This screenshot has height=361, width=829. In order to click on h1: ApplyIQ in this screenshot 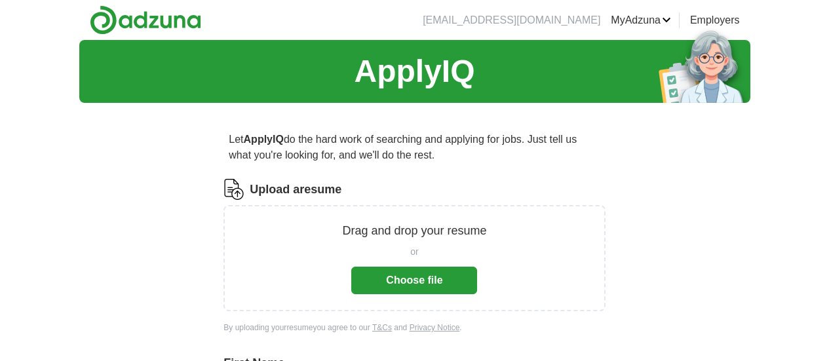, I will do `click(414, 71)`.